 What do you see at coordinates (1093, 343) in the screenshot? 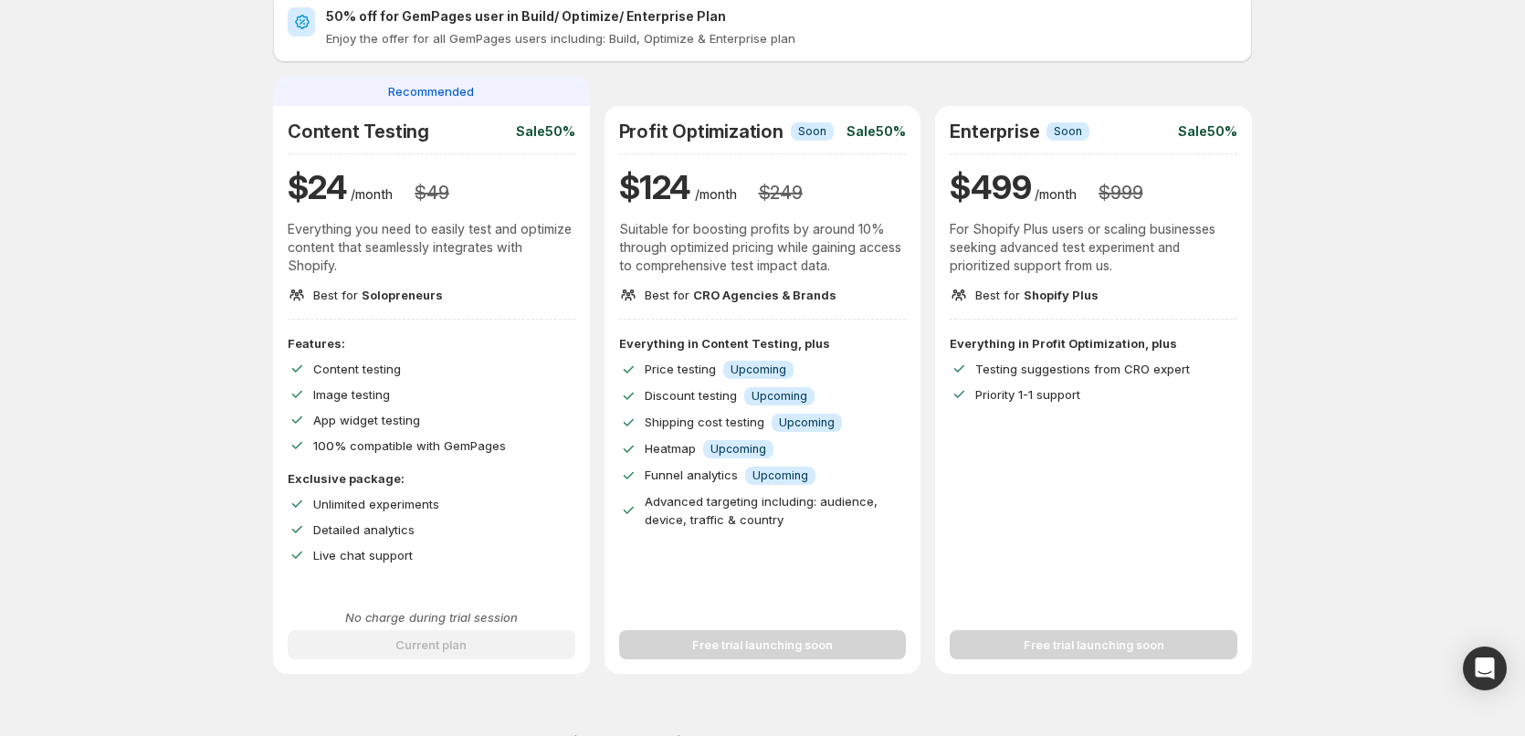
I see `p: Everything in Profit Optimization, plus` at bounding box center [1093, 343].